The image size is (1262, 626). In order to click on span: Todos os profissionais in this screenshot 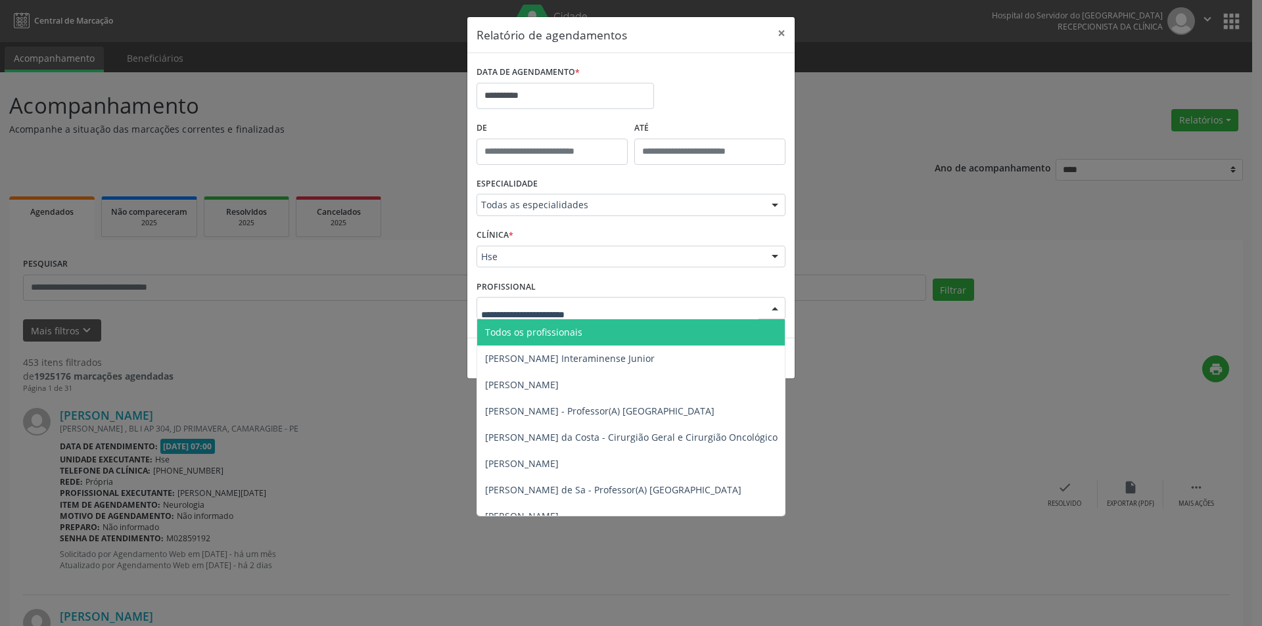, I will do `click(534, 332)`.